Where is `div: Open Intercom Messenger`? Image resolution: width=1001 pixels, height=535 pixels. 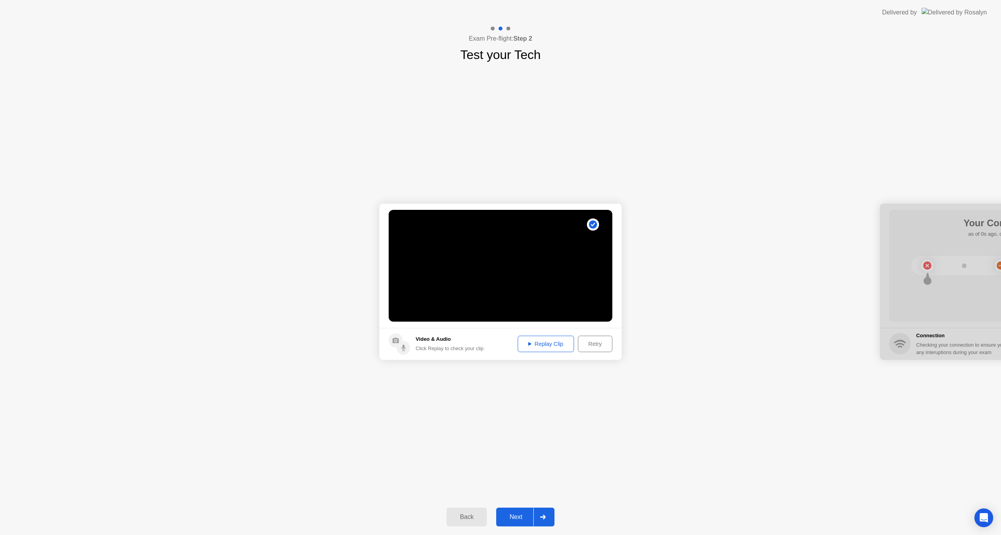
div: Open Intercom Messenger is located at coordinates (984, 518).